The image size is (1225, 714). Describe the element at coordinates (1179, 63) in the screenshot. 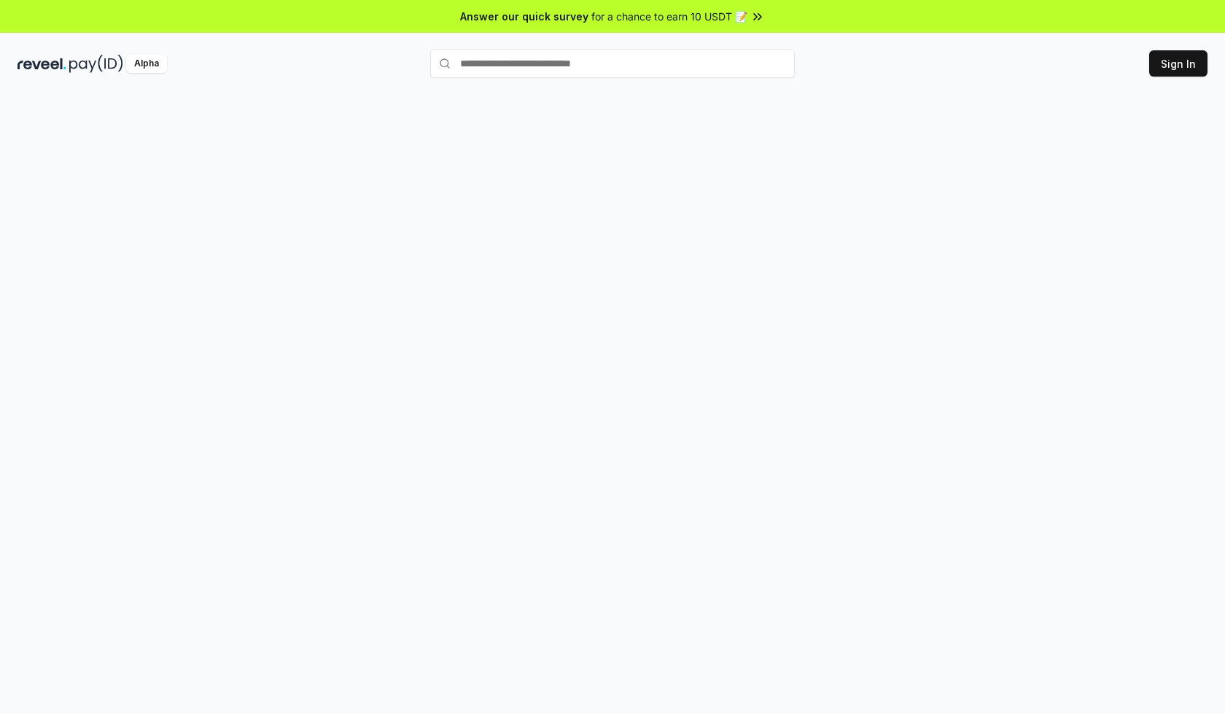

I see `button: Sign In` at that location.